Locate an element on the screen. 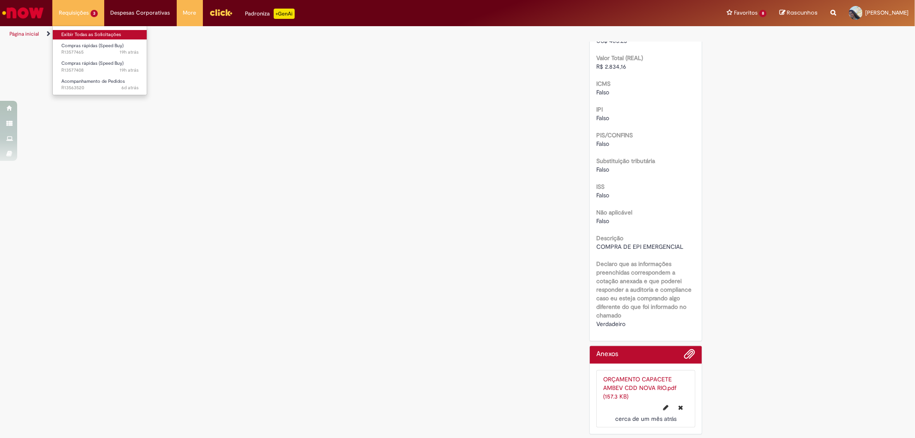 The width and height of the screenshot is (915, 438). b: ISS is located at coordinates (600, 187).